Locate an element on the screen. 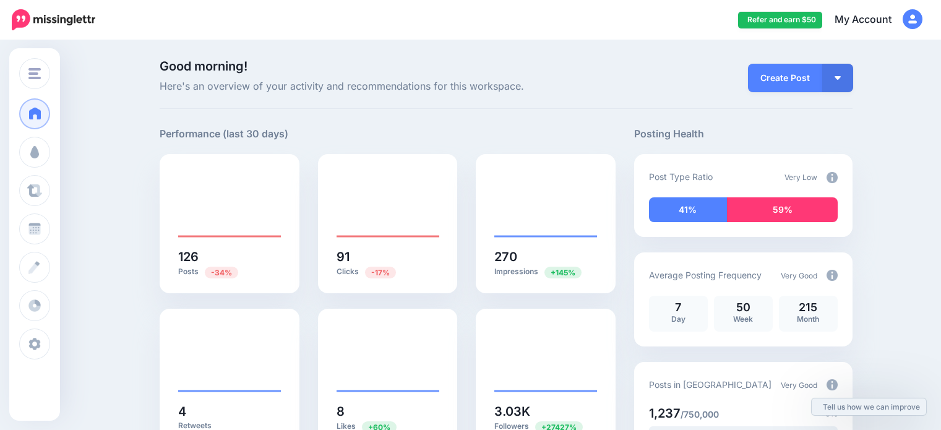 This screenshot has height=430, width=941. img: arrow-down-white.png is located at coordinates (838, 78).